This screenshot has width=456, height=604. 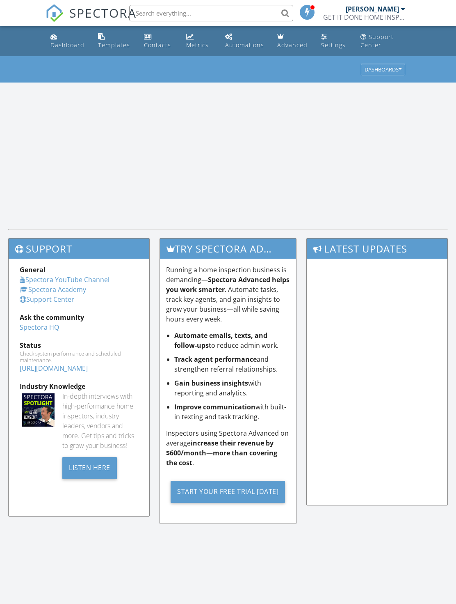 I want to click on a: Advanced, so click(x=293, y=41).